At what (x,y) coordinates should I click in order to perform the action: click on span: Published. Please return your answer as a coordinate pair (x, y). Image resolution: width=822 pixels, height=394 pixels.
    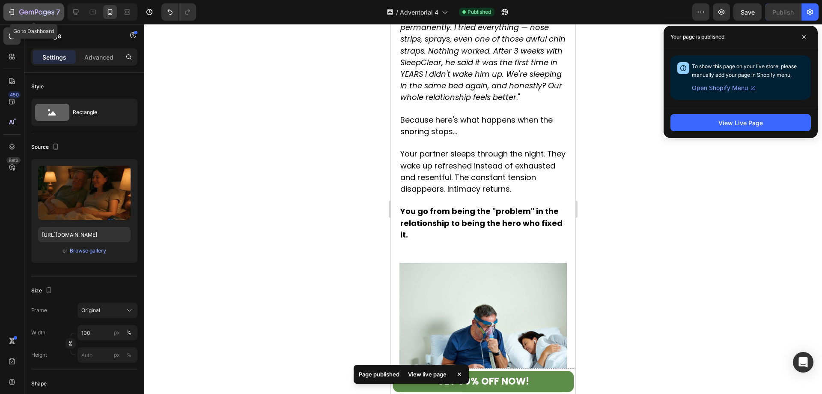
    Looking at the image, I should click on (479, 12).